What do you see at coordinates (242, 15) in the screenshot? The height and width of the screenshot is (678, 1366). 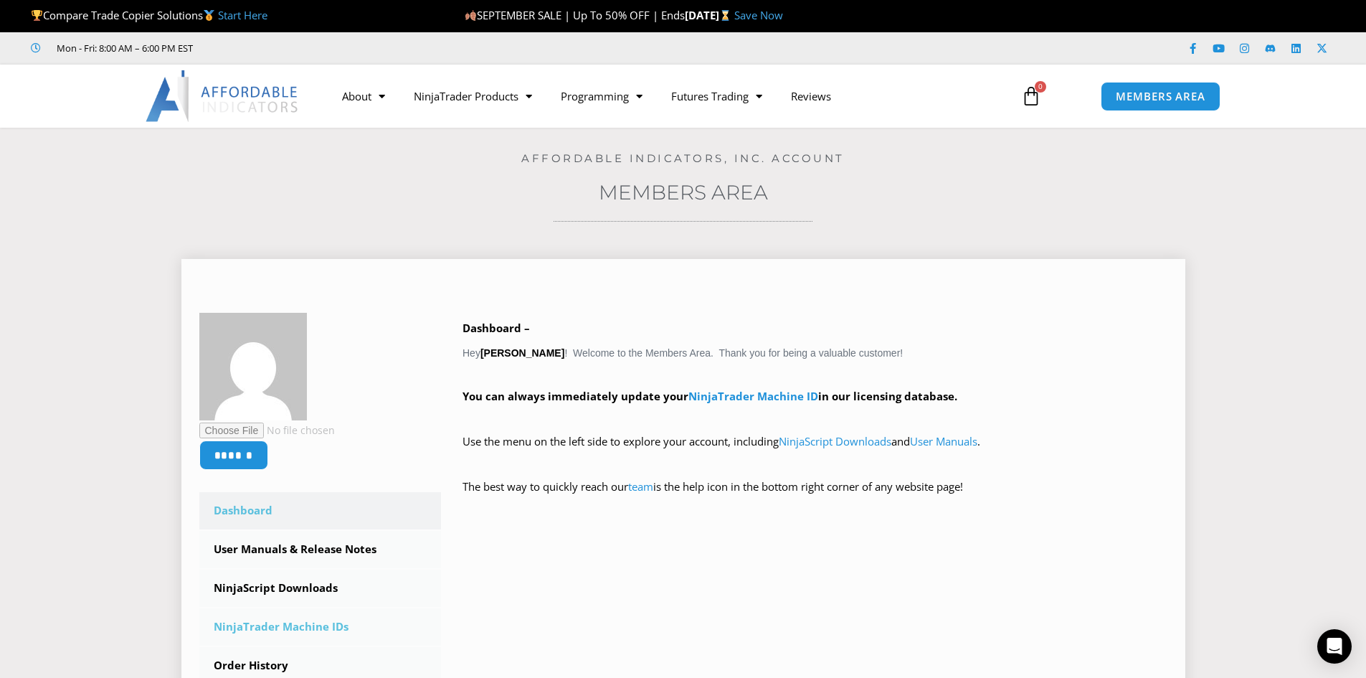 I see `a: Start Here` at bounding box center [242, 15].